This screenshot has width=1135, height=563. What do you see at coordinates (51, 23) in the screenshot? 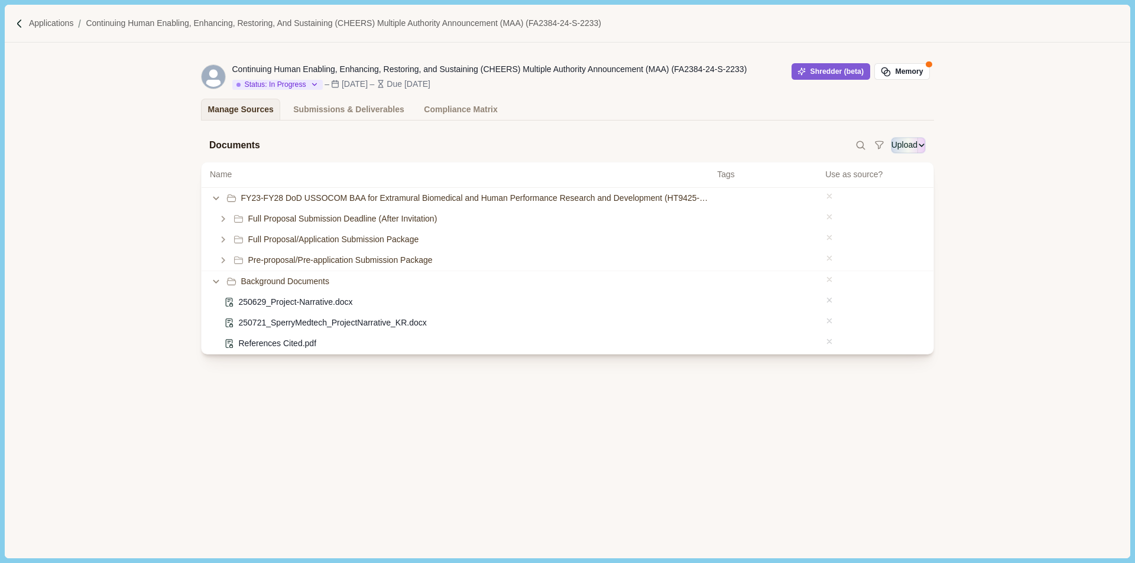
I see `a: Applications` at bounding box center [51, 23].